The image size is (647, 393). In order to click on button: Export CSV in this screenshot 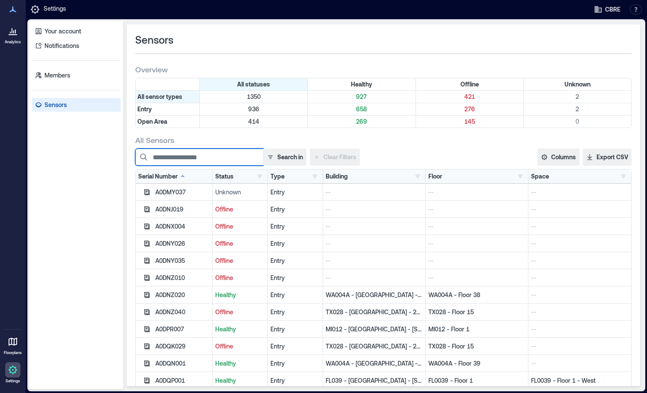, I will do `click(607, 157)`.